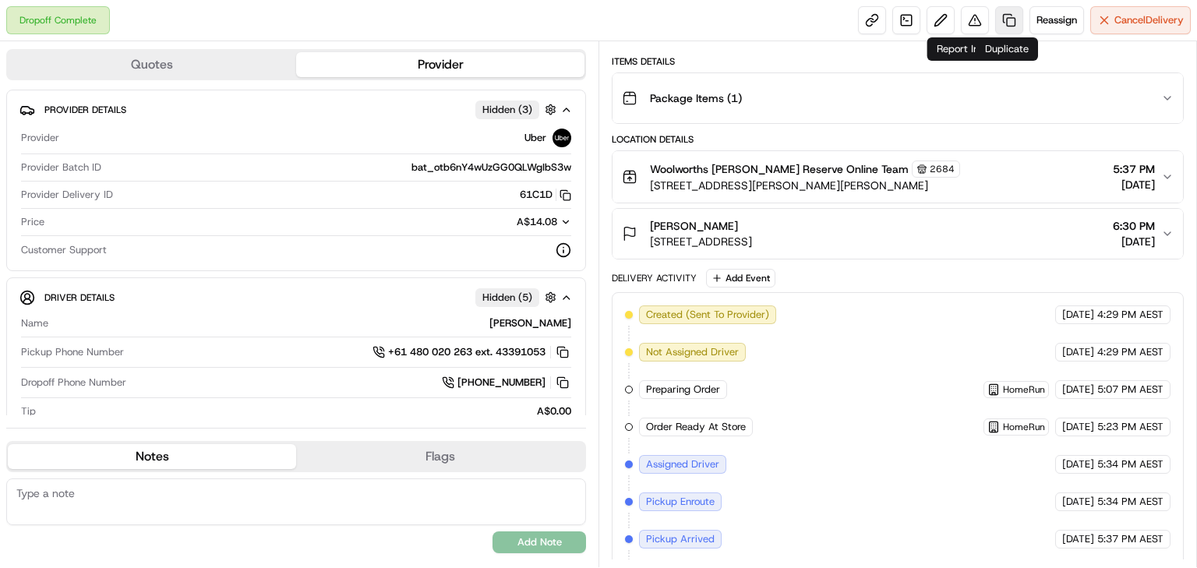 The width and height of the screenshot is (1197, 568). I want to click on button: Quotes, so click(152, 65).